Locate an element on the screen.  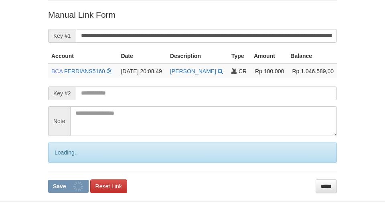
td: Rp 100.000 is located at coordinates (269, 71).